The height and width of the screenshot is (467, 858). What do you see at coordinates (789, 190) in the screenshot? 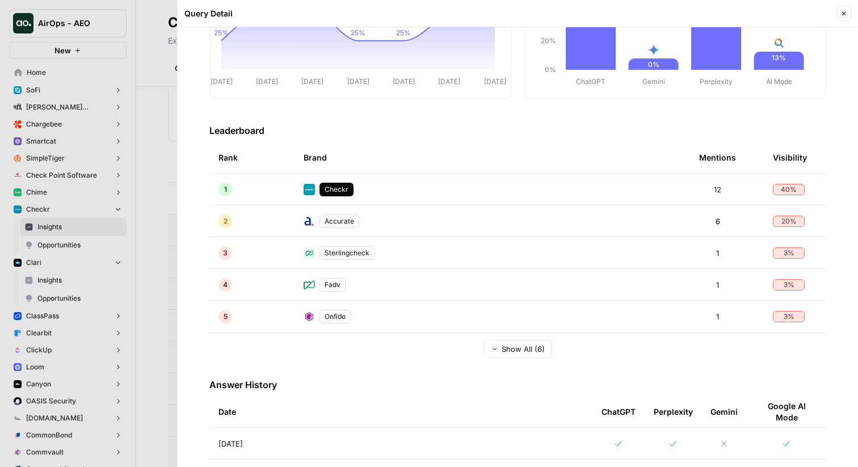
I see `span: 40 %` at bounding box center [789, 190].